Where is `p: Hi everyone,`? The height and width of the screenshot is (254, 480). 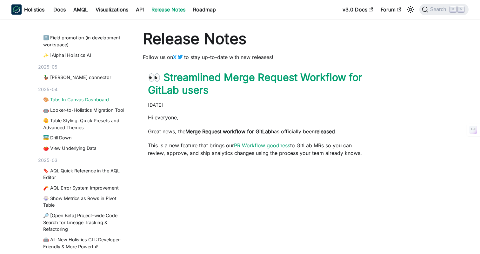
p: Hi everyone, is located at coordinates (258, 118).